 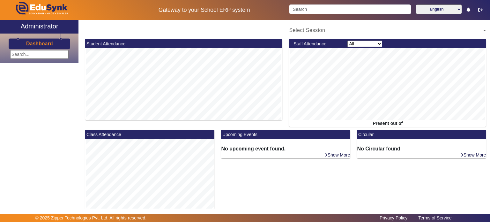 What do you see at coordinates (91, 218) in the screenshot?
I see `p: © 2025 Zipper Technologies Pvt. Ltd. All rights reserved.` at bounding box center [91, 218].